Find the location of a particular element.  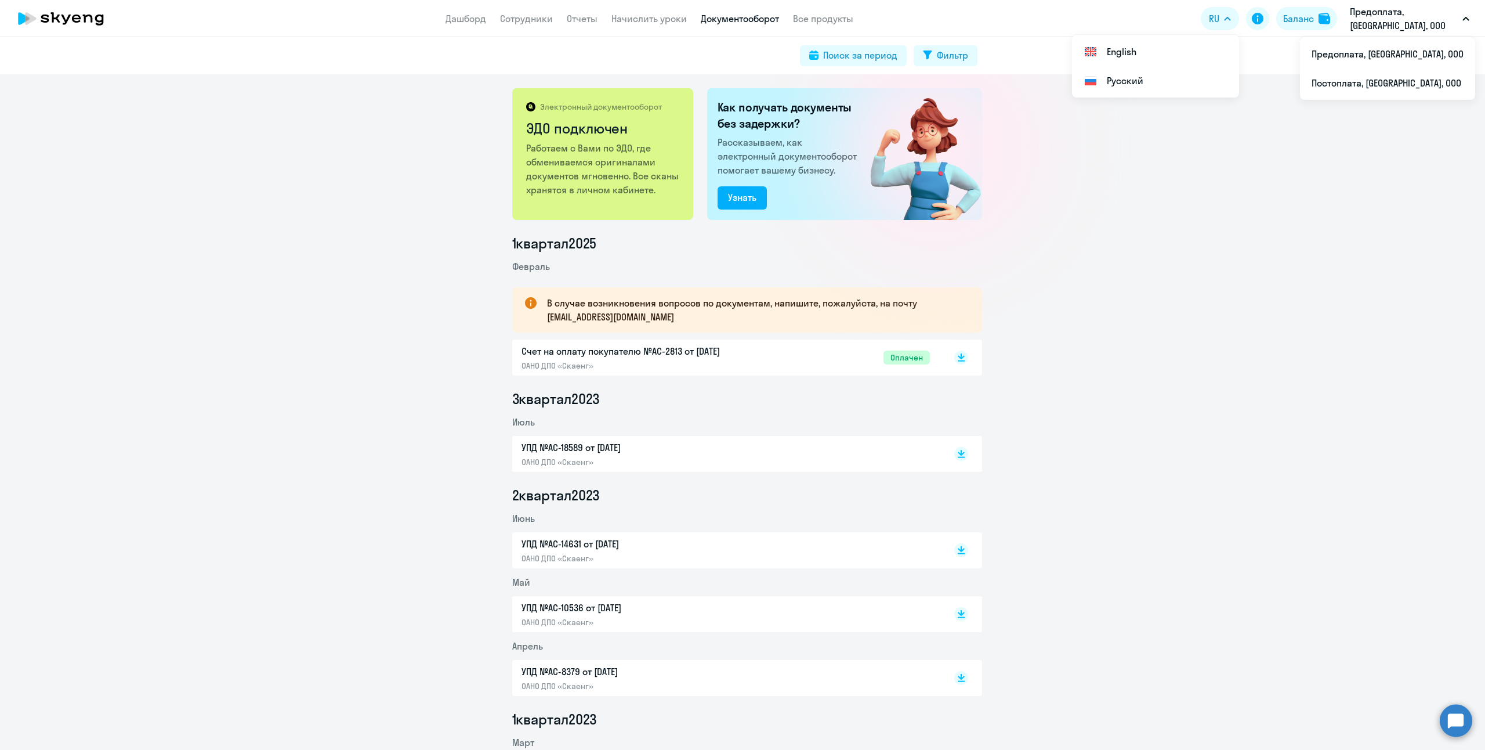

a: Начислить уроки is located at coordinates (649, 19).